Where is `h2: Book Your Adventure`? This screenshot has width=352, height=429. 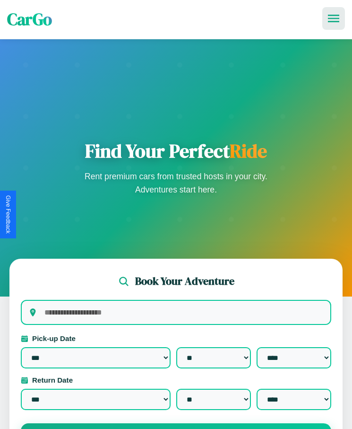 h2: Book Your Adventure is located at coordinates (185, 281).